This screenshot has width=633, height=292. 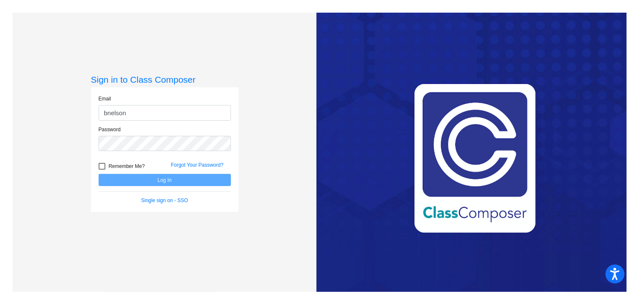 What do you see at coordinates (197, 165) in the screenshot?
I see `a: Forgot Your Password?` at bounding box center [197, 165].